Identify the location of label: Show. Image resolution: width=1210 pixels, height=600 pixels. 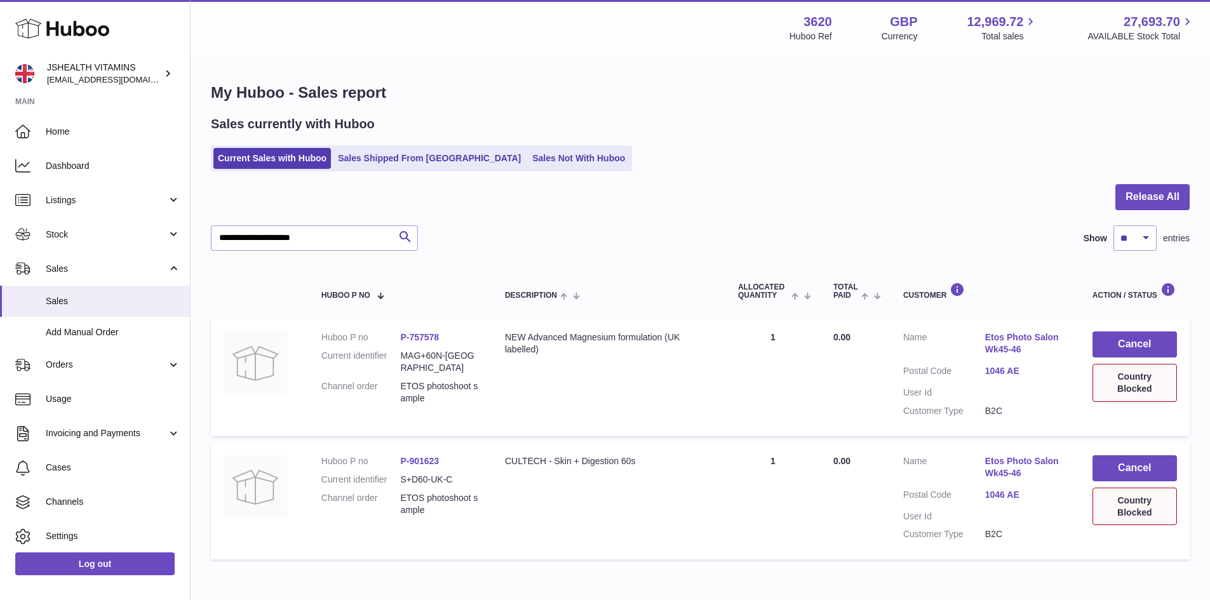
(1095, 238).